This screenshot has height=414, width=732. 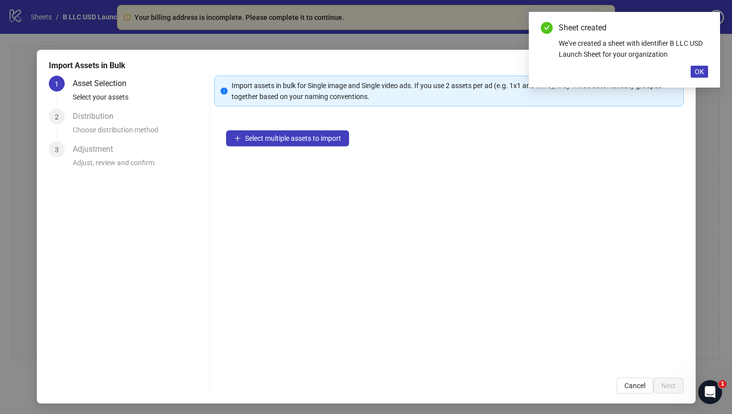 I want to click on div: Select your assets, so click(x=139, y=100).